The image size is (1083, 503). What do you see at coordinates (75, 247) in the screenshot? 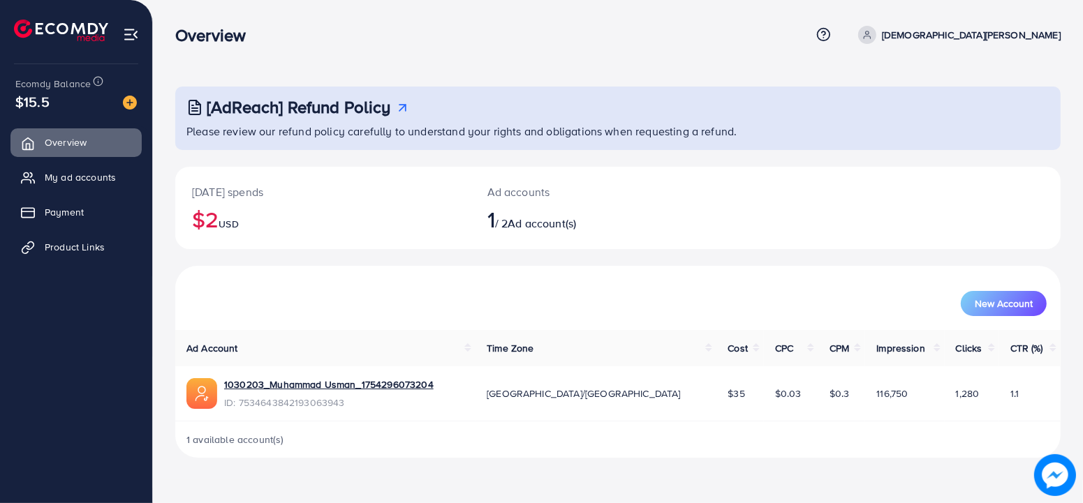
I see `span: Product Links` at bounding box center [75, 247].